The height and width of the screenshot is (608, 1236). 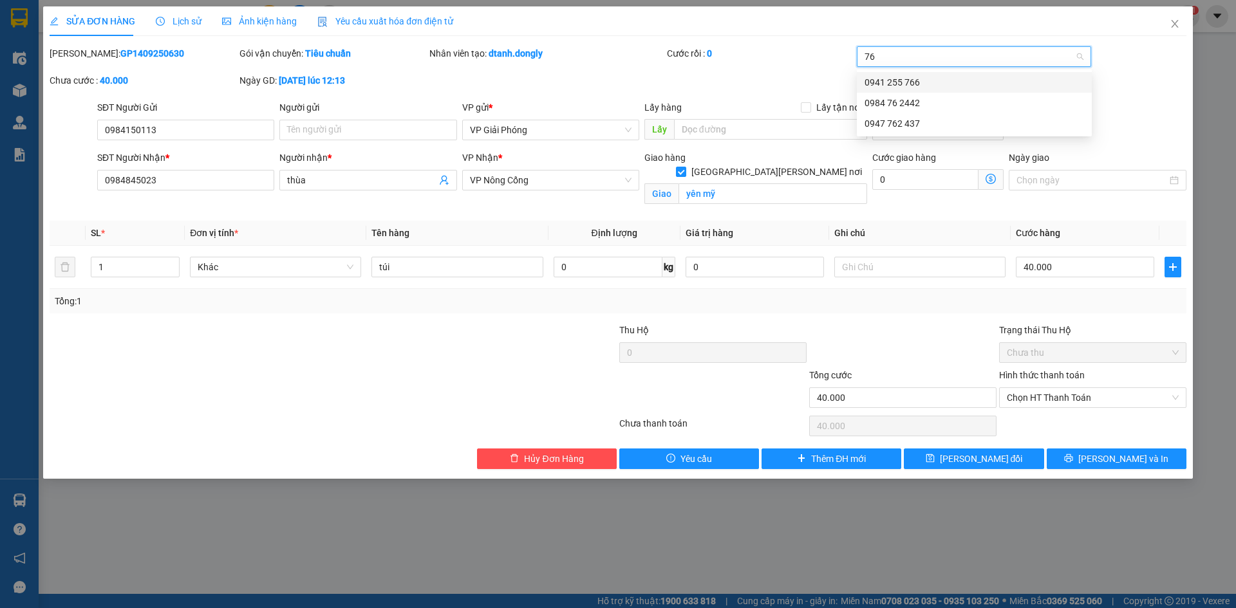 What do you see at coordinates (671, 459) in the screenshot?
I see `span: exclamation-circle` at bounding box center [671, 459].